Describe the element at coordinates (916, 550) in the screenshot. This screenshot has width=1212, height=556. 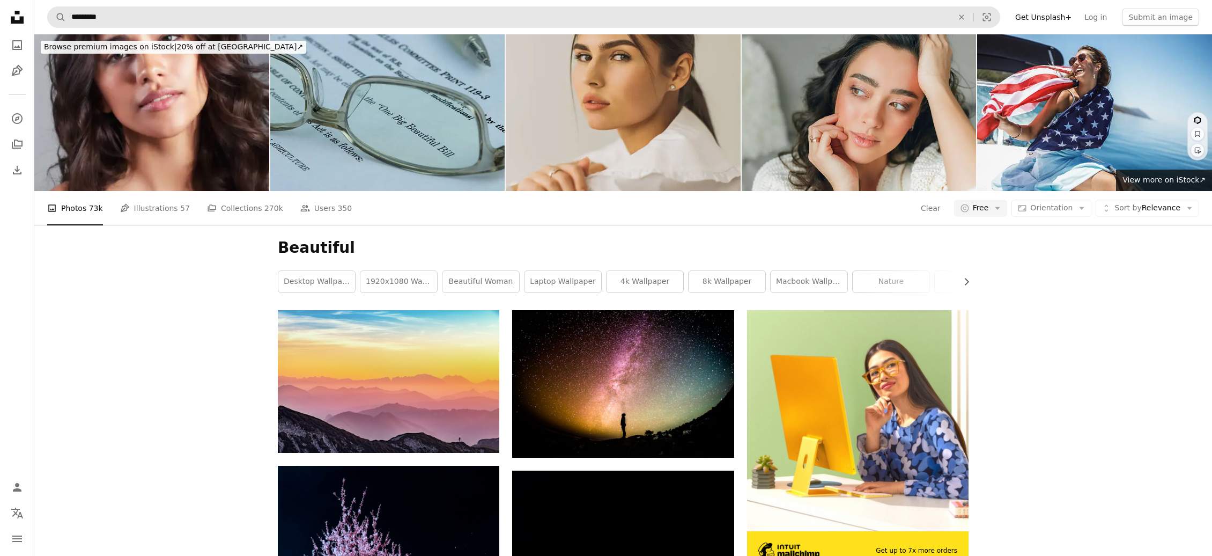
I see `span: Get up to 7x more orders` at that location.